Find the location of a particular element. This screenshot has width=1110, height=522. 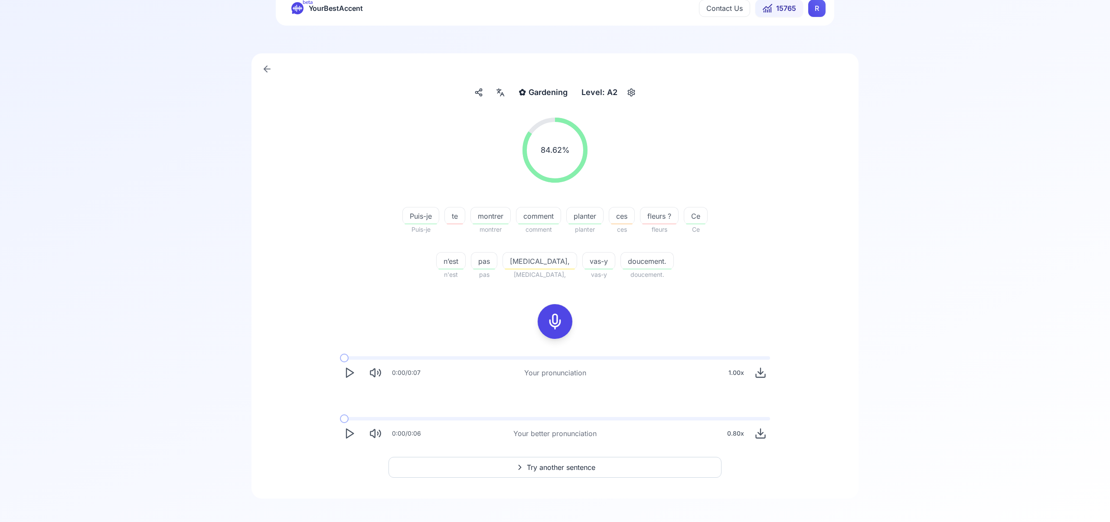

span: n'est is located at coordinates (451, 275).